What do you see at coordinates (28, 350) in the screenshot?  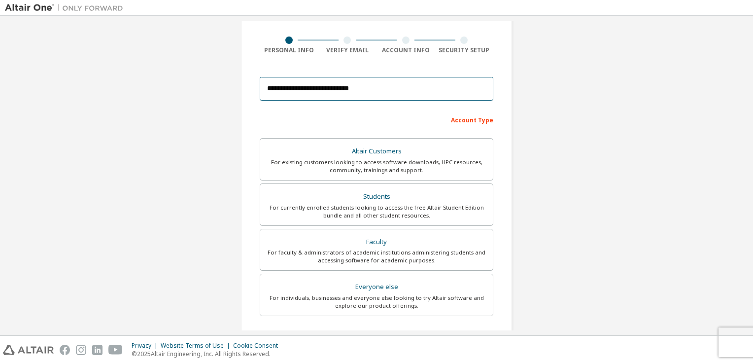 I see `img: altair_logo.svg` at bounding box center [28, 350].